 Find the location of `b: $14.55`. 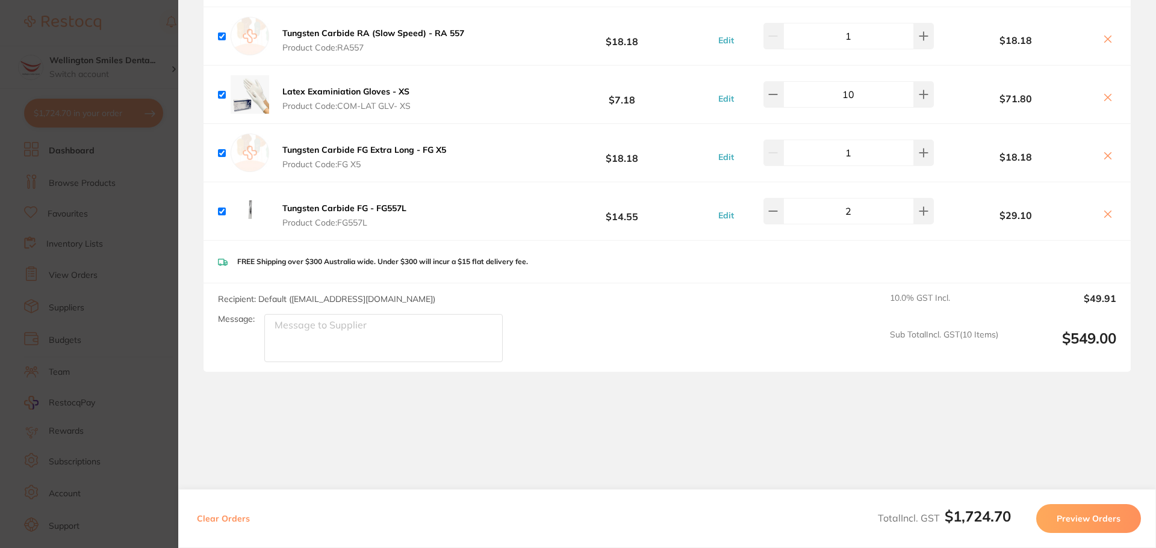

b: $14.55 is located at coordinates (622, 211).